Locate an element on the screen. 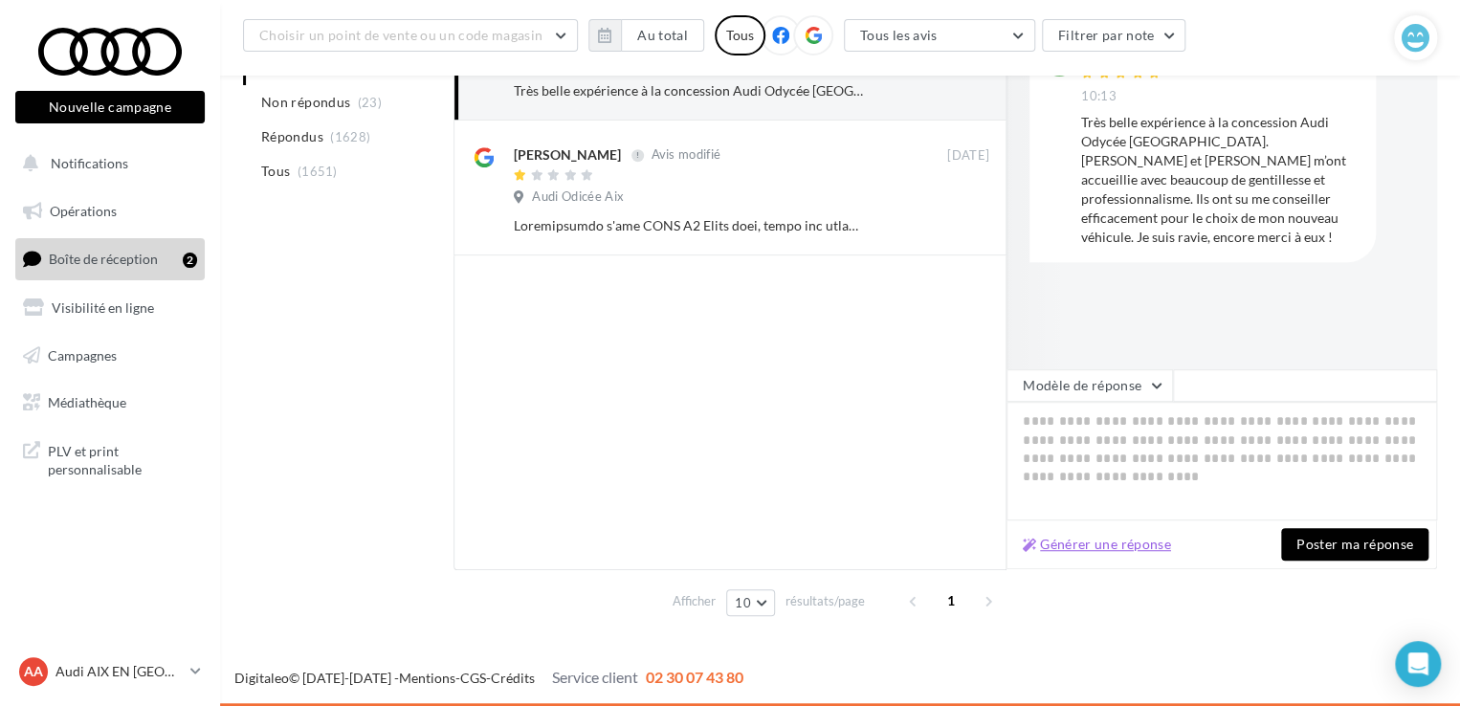 Image resolution: width=1460 pixels, height=706 pixels. div: Tous is located at coordinates (739, 35).